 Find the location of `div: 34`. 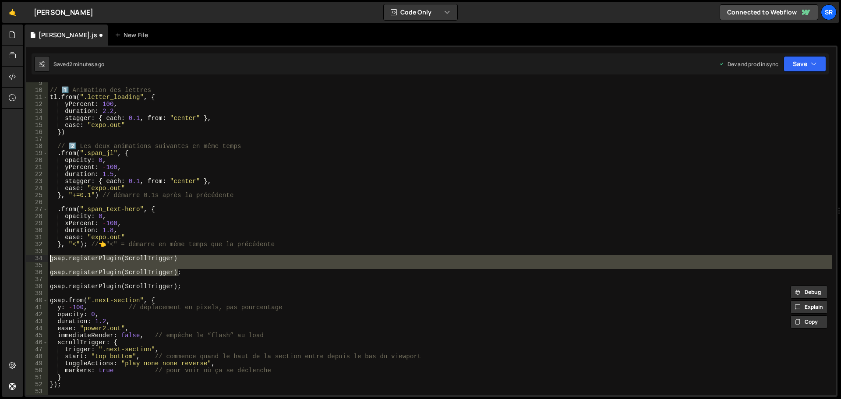

div: 34 is located at coordinates (37, 258).